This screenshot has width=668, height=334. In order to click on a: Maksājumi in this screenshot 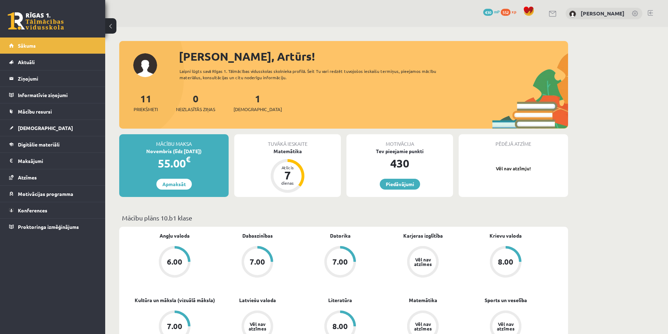, I will do `click(53, 161)`.